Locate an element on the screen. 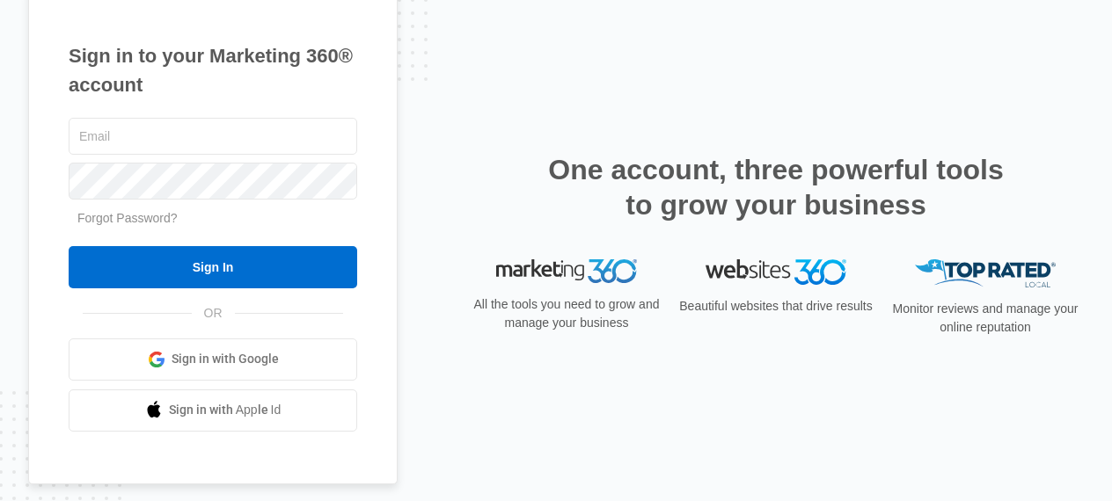 The width and height of the screenshot is (1112, 501). h2: One account, three powerful tools to grow your business is located at coordinates (776, 187).